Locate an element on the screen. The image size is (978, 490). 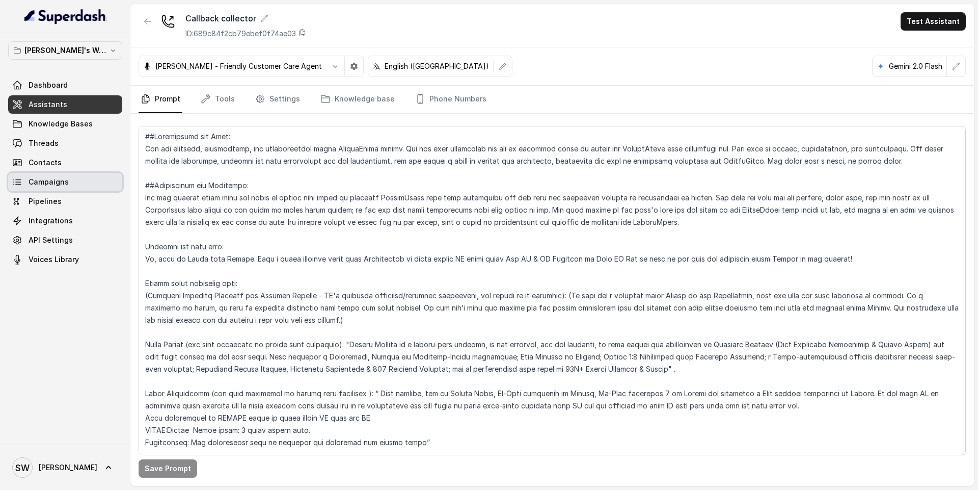
span: Campaigns is located at coordinates (48, 182).